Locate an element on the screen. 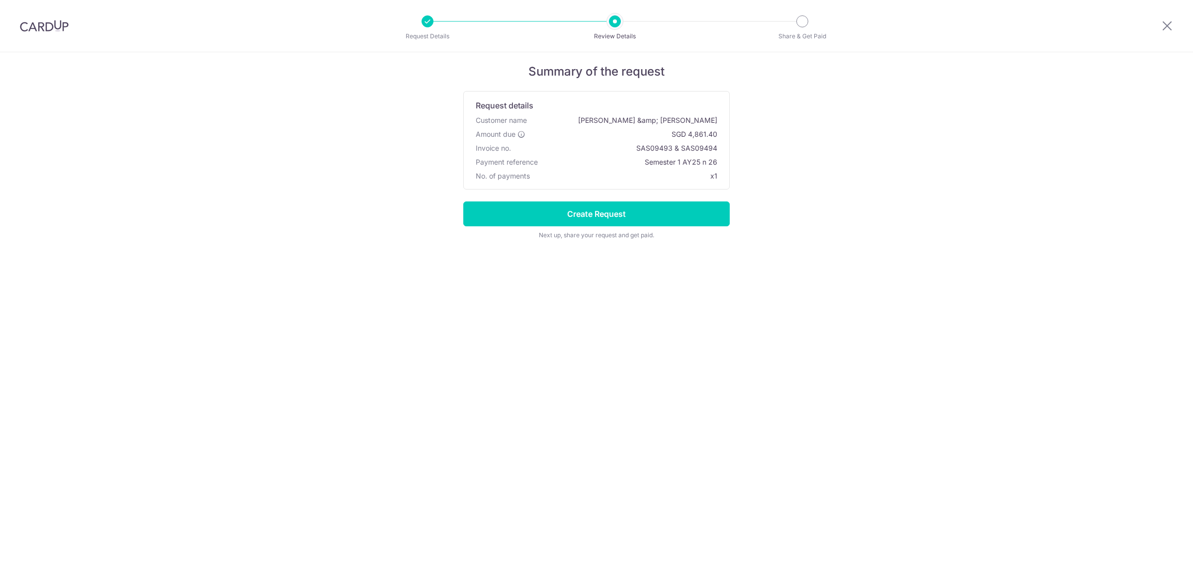 This screenshot has width=1193, height=571. span: Customer name is located at coordinates (501, 120).